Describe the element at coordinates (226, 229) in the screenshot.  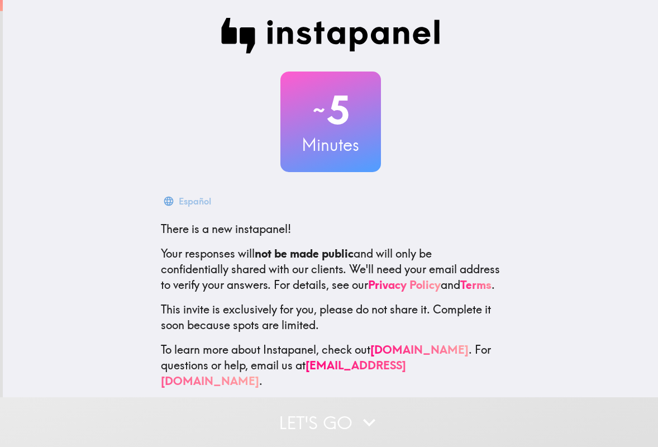
I see `span: There is a new instapanel!` at that location.